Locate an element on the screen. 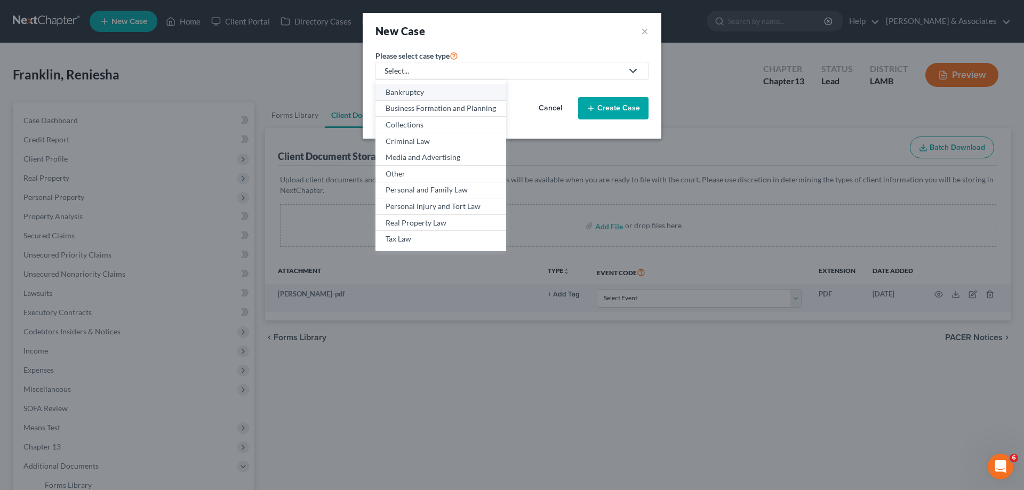 The height and width of the screenshot is (490, 1024). div: Collections is located at coordinates (441, 125).